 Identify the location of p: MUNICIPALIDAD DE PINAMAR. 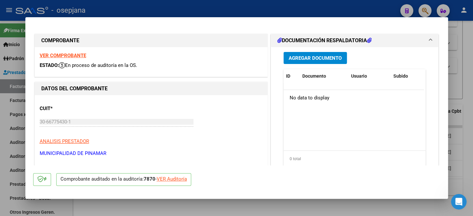
(151, 153).